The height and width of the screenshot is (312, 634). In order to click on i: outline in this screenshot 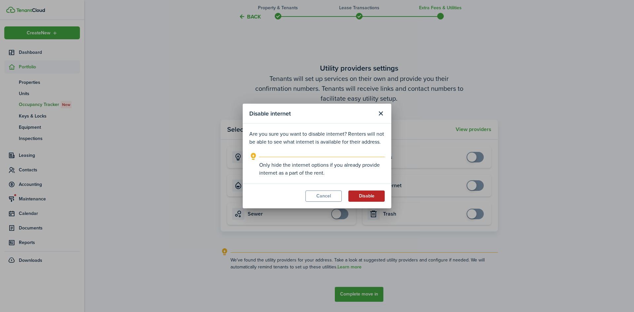, I will do `click(253, 157)`.